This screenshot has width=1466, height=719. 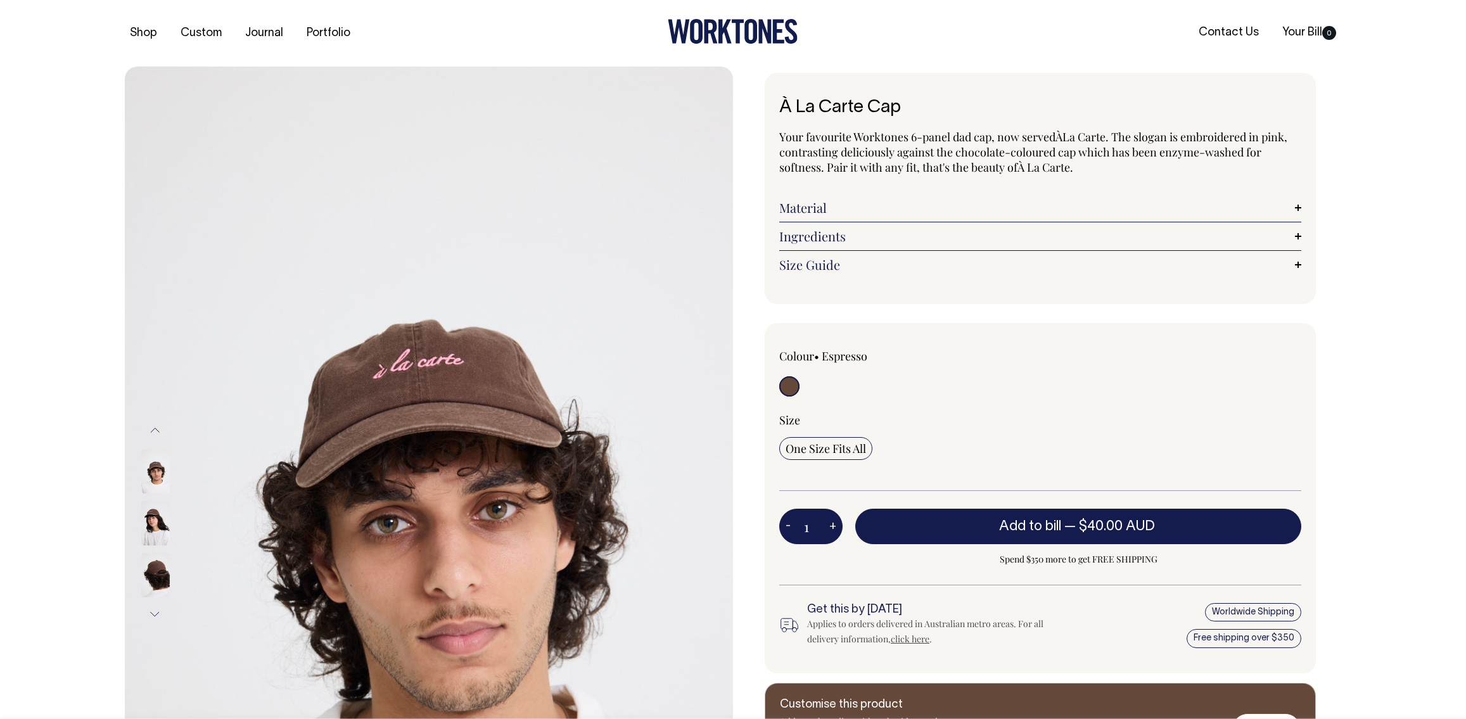 What do you see at coordinates (910, 639) in the screenshot?
I see `a: click here` at bounding box center [910, 639].